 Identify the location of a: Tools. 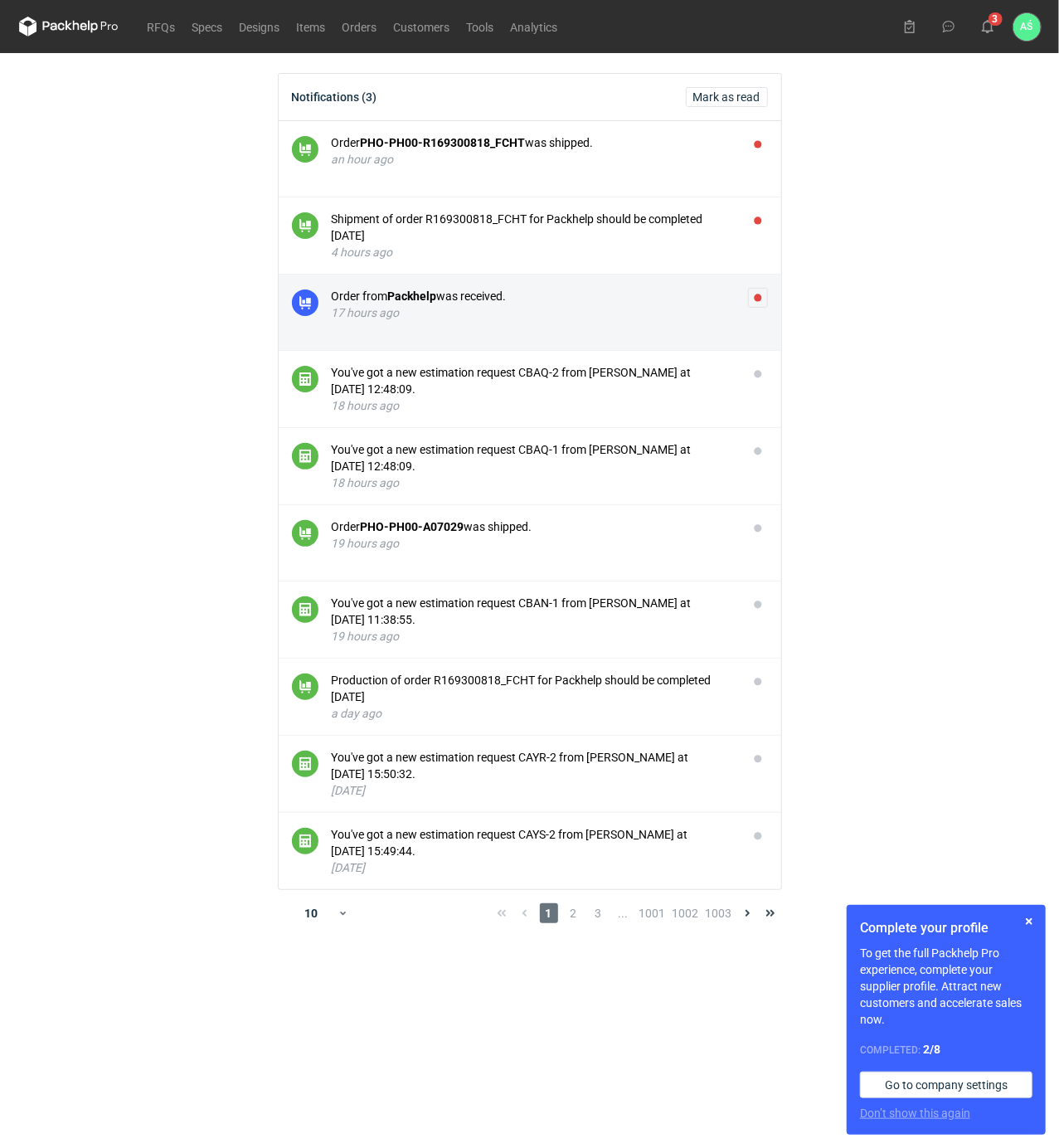
(480, 26).